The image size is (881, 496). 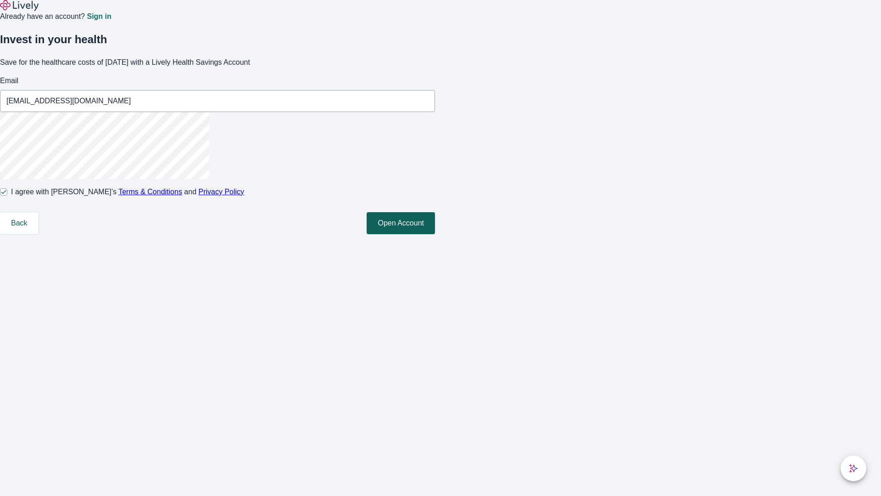 I want to click on div: Sign in, so click(x=99, y=17).